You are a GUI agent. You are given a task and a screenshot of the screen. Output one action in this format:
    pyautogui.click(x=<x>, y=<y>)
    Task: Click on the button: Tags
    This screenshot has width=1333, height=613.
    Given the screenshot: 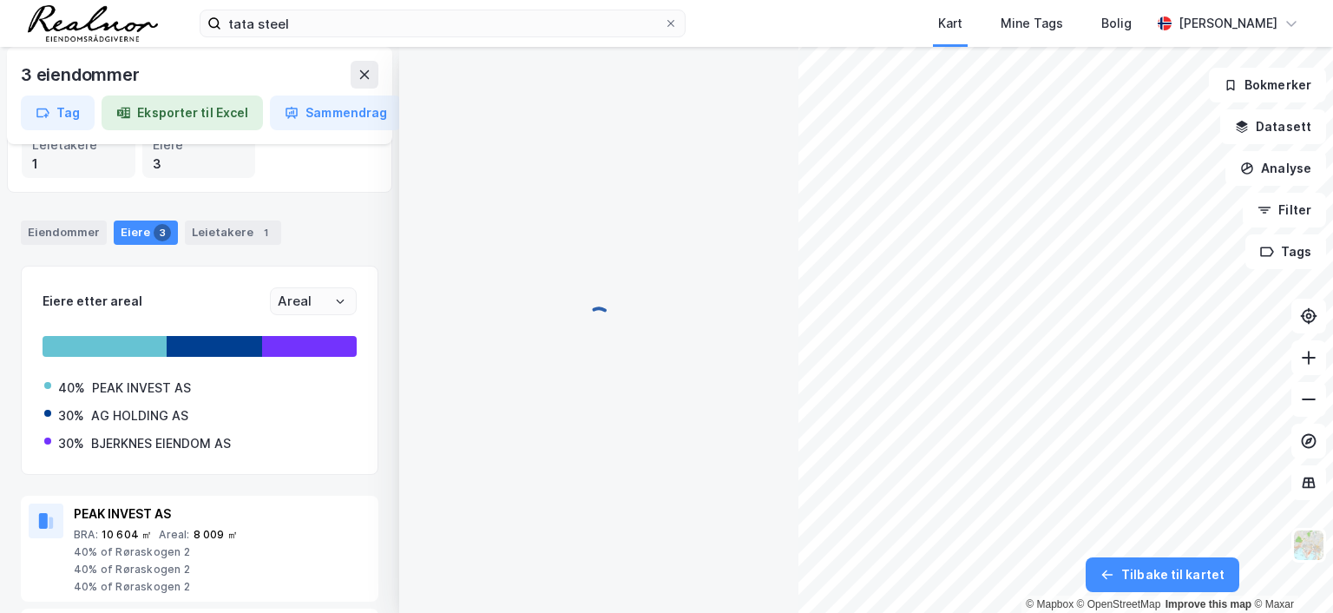 What is the action you would take?
    pyautogui.click(x=1286, y=252)
    